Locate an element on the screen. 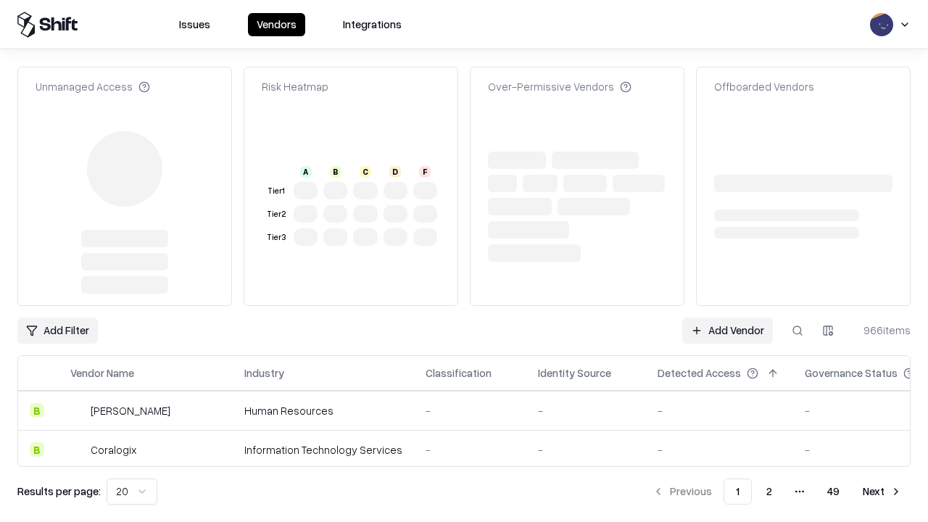 This screenshot has width=928, height=522. div: Unmanaged Access is located at coordinates (93, 86).